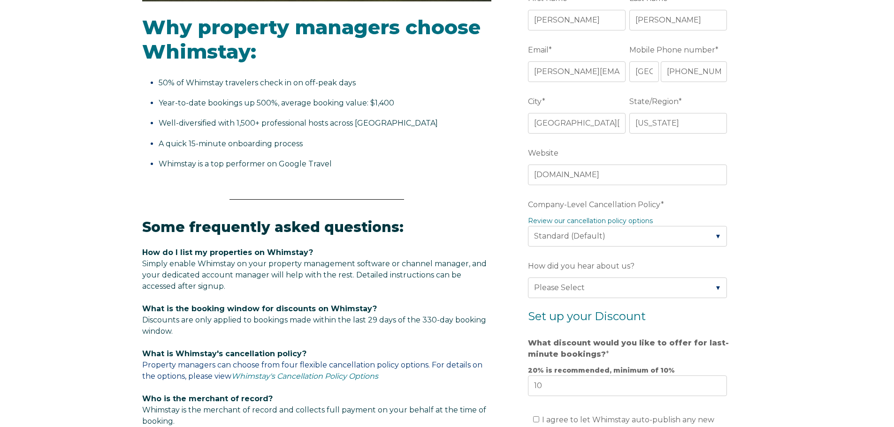 This screenshot has width=894, height=427. Describe the element at coordinates (207, 399) in the screenshot. I see `span: Who is the merchant of record?` at that location.